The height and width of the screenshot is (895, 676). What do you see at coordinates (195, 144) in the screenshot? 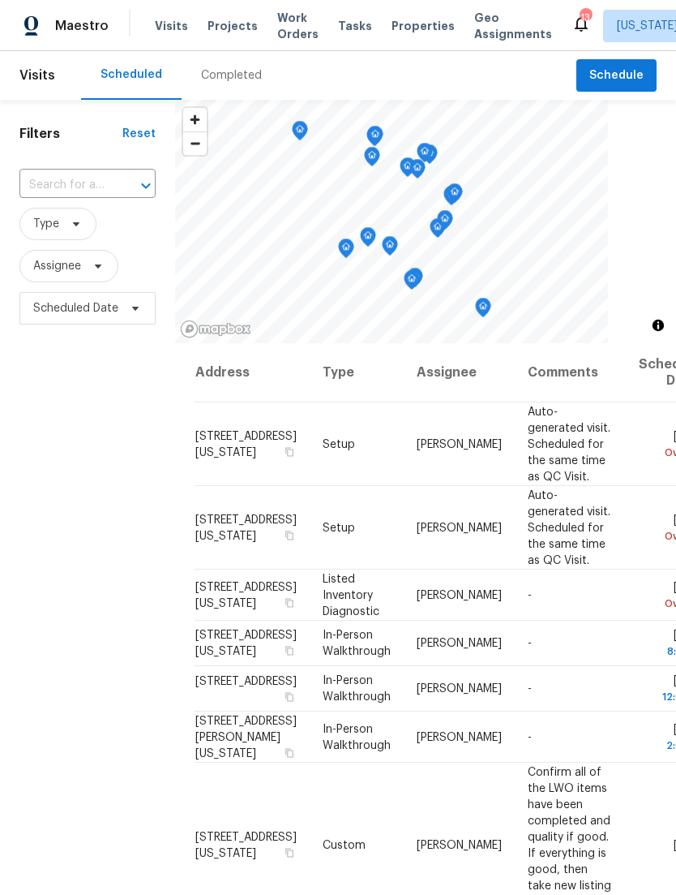
I see `span: Zoom out` at bounding box center [195, 144].